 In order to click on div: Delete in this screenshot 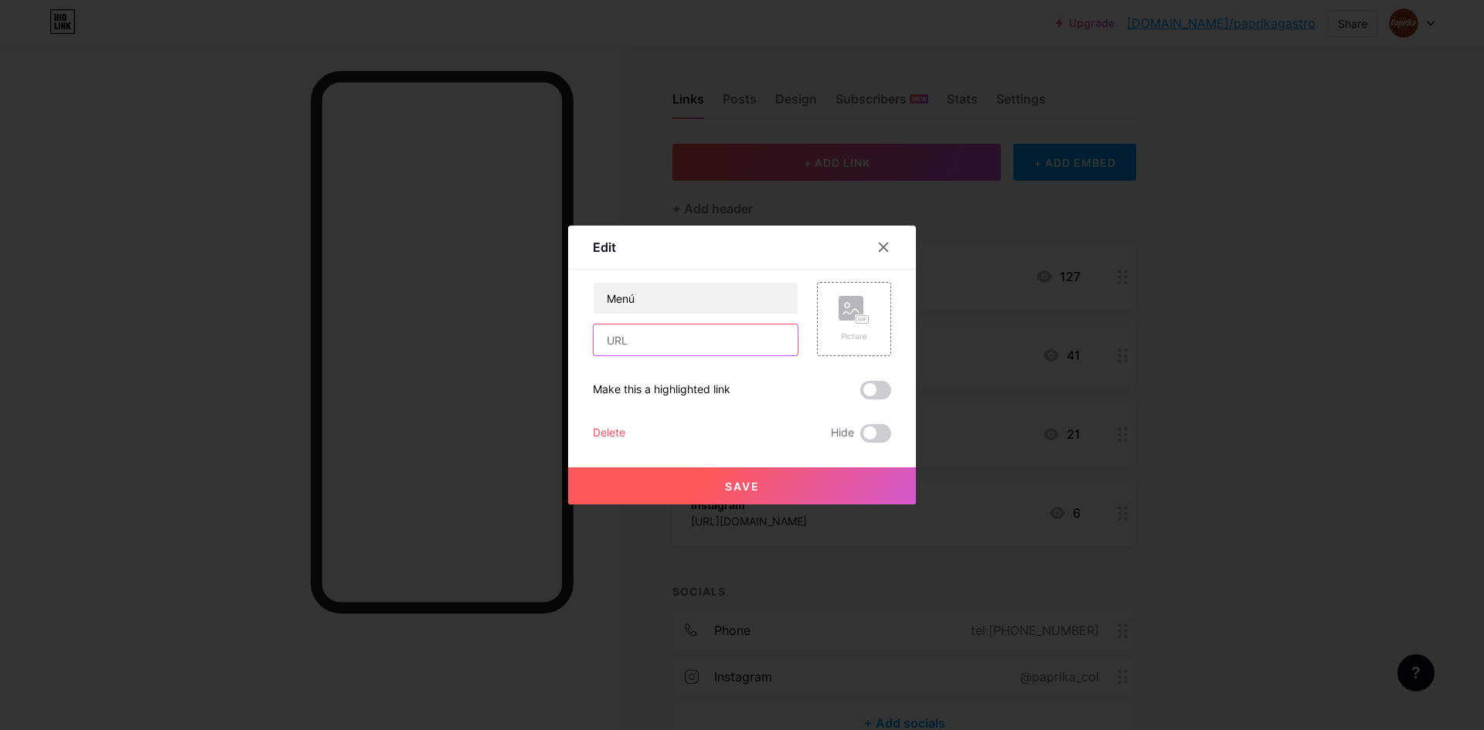, I will do `click(609, 434)`.